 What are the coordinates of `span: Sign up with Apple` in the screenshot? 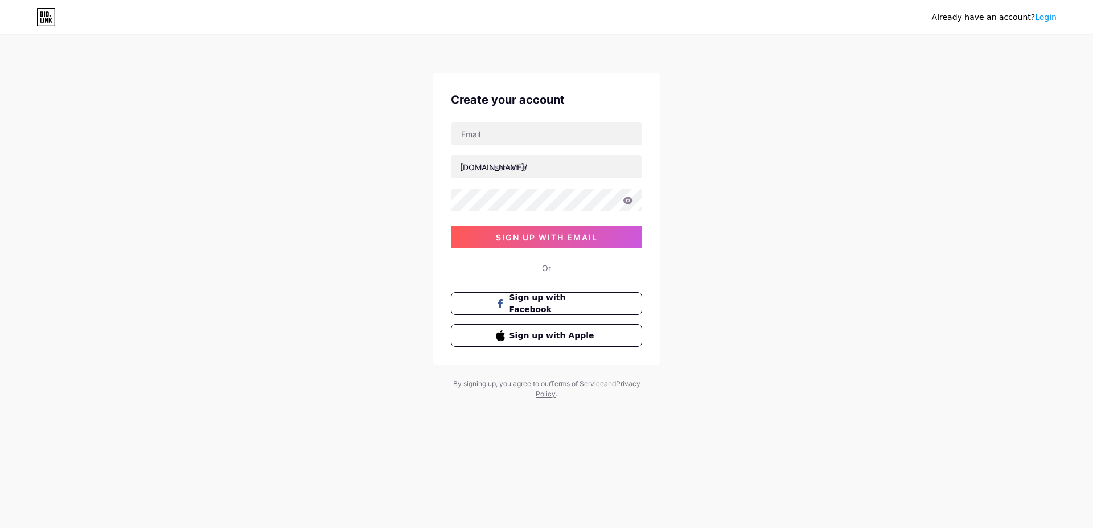 It's located at (553, 335).